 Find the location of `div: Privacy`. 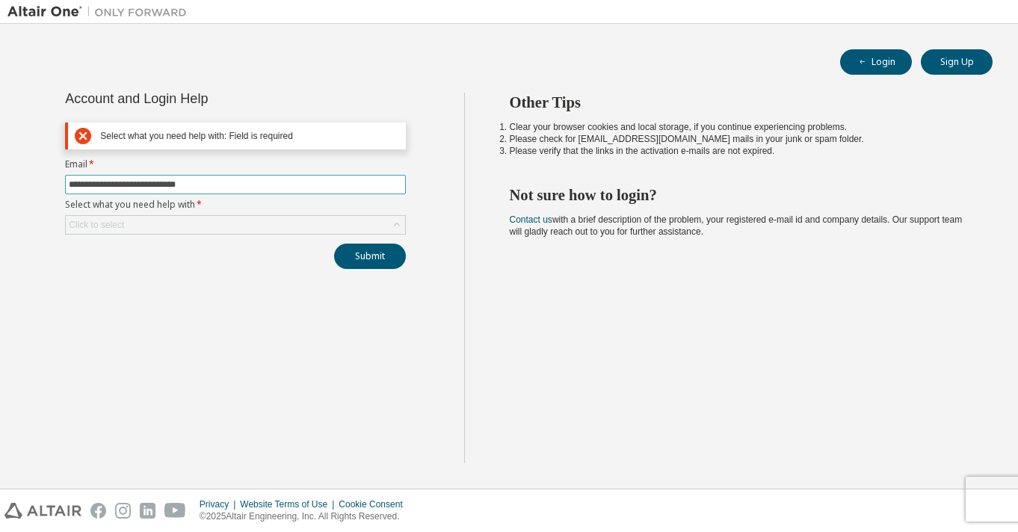

div: Privacy is located at coordinates (220, 505).